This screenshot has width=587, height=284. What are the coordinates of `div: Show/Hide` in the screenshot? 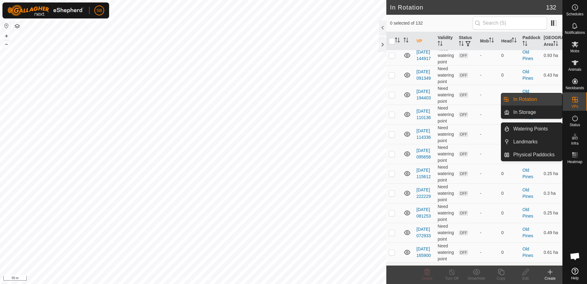 It's located at (477, 278).